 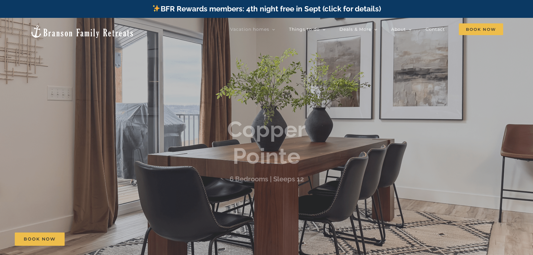 What do you see at coordinates (267, 179) in the screenshot?
I see `h3: 6 Bedrooms | Sleeps 12` at bounding box center [267, 179].